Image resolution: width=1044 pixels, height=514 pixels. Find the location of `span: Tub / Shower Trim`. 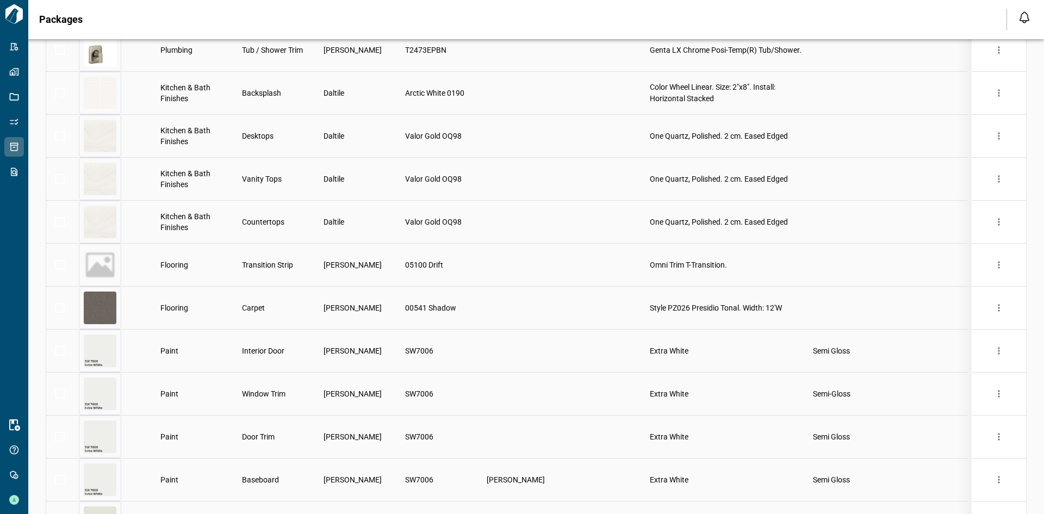

span: Tub / Shower Trim is located at coordinates (273, 50).